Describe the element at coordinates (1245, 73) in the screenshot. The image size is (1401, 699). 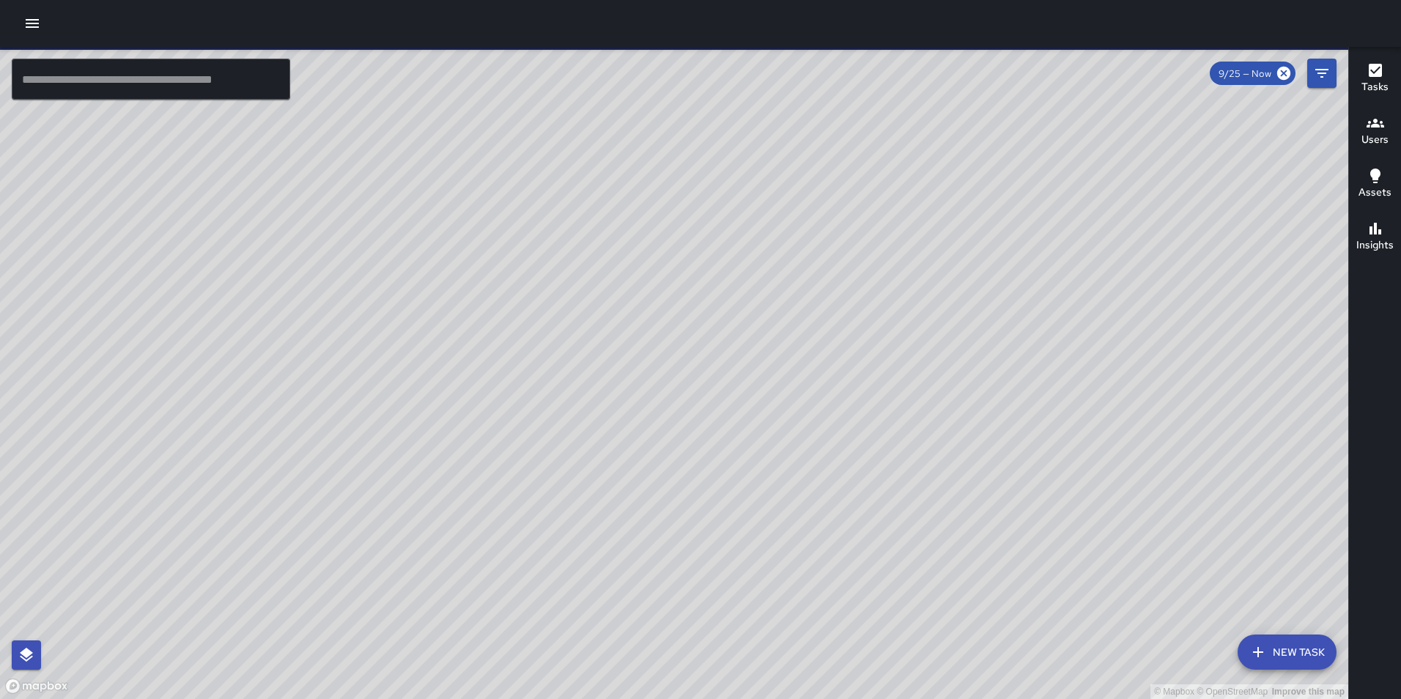
I see `span: 9/25 — Now` at that location.